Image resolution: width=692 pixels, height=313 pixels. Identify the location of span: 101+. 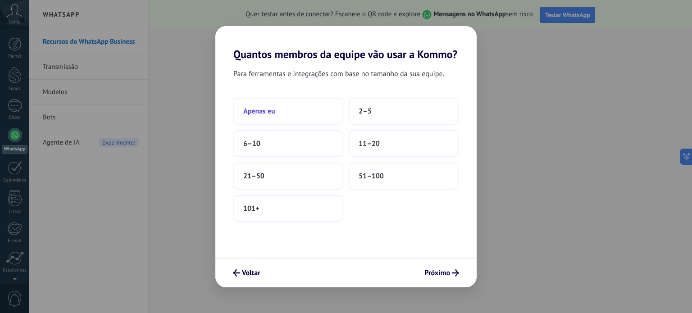
(251, 209).